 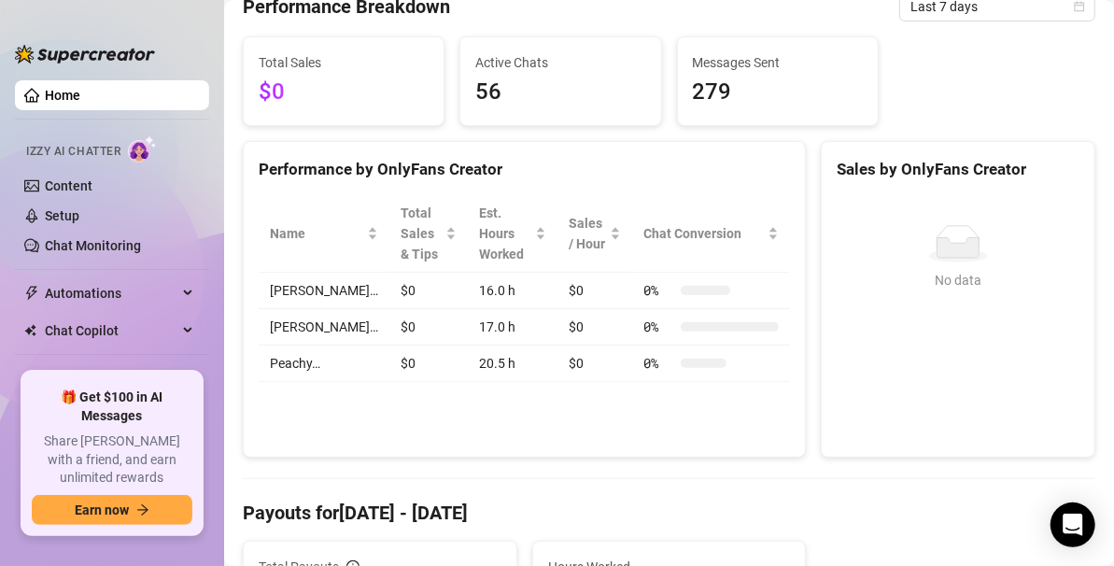 I want to click on div: Open Intercom Messenger, so click(x=1073, y=525).